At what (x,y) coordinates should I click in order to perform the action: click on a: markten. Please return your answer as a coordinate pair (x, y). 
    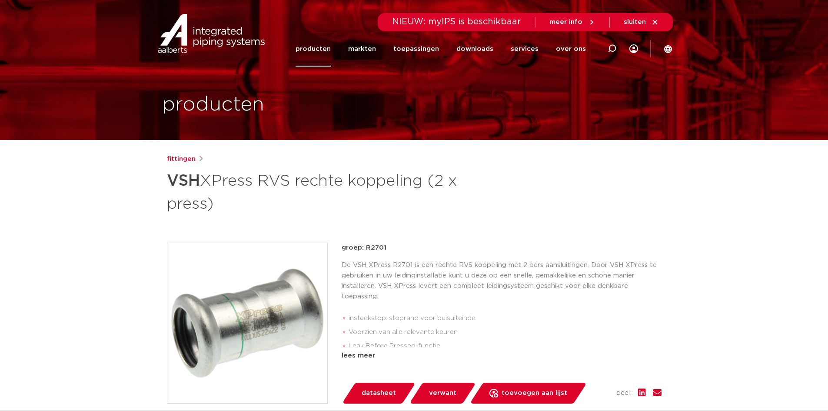
    Looking at the image, I should click on (362, 49).